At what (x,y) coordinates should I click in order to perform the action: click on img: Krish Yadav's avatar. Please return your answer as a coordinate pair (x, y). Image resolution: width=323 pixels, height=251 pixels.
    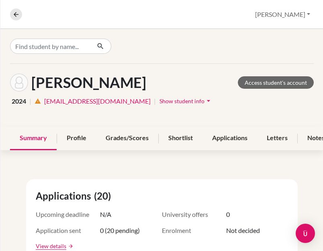
    Looking at the image, I should click on (19, 82).